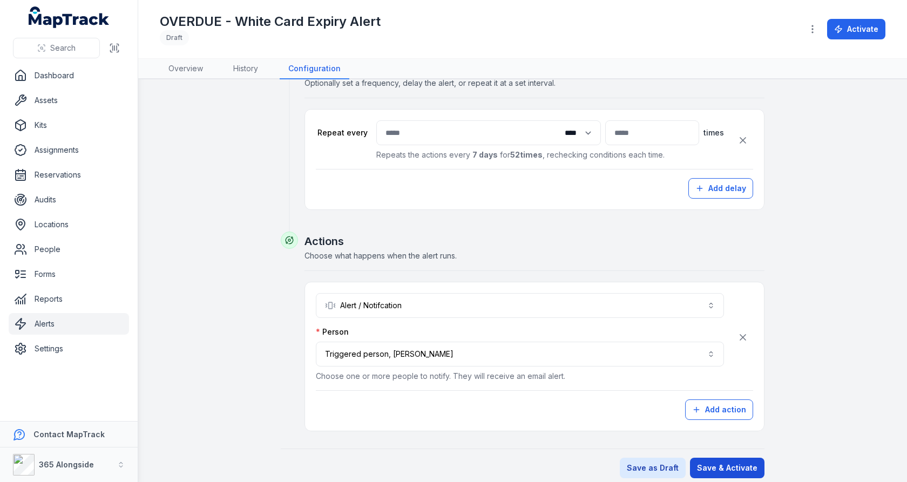 The height and width of the screenshot is (482, 907). What do you see at coordinates (526, 154) in the screenshot?
I see `strong: 52 times` at bounding box center [526, 154].